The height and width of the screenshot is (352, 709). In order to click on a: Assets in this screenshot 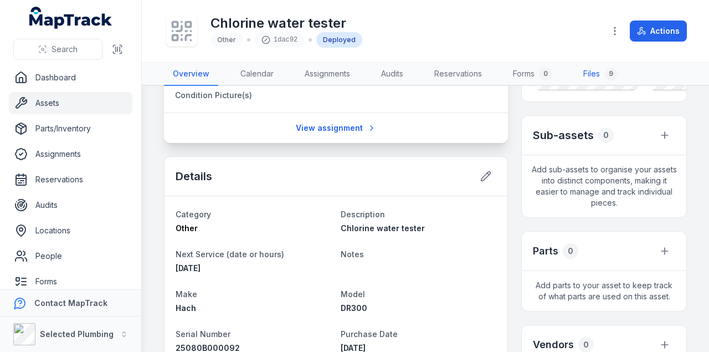, I will do `click(70, 103)`.